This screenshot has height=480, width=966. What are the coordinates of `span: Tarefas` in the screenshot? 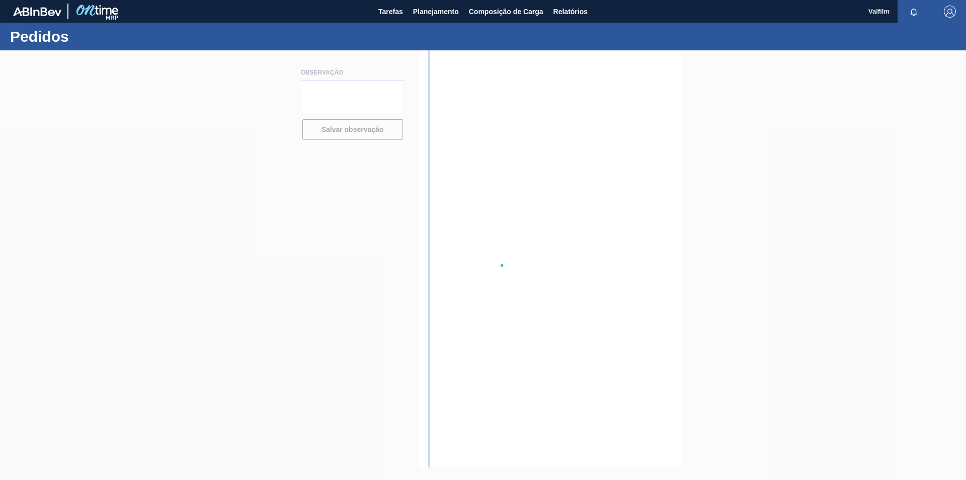 It's located at (391, 12).